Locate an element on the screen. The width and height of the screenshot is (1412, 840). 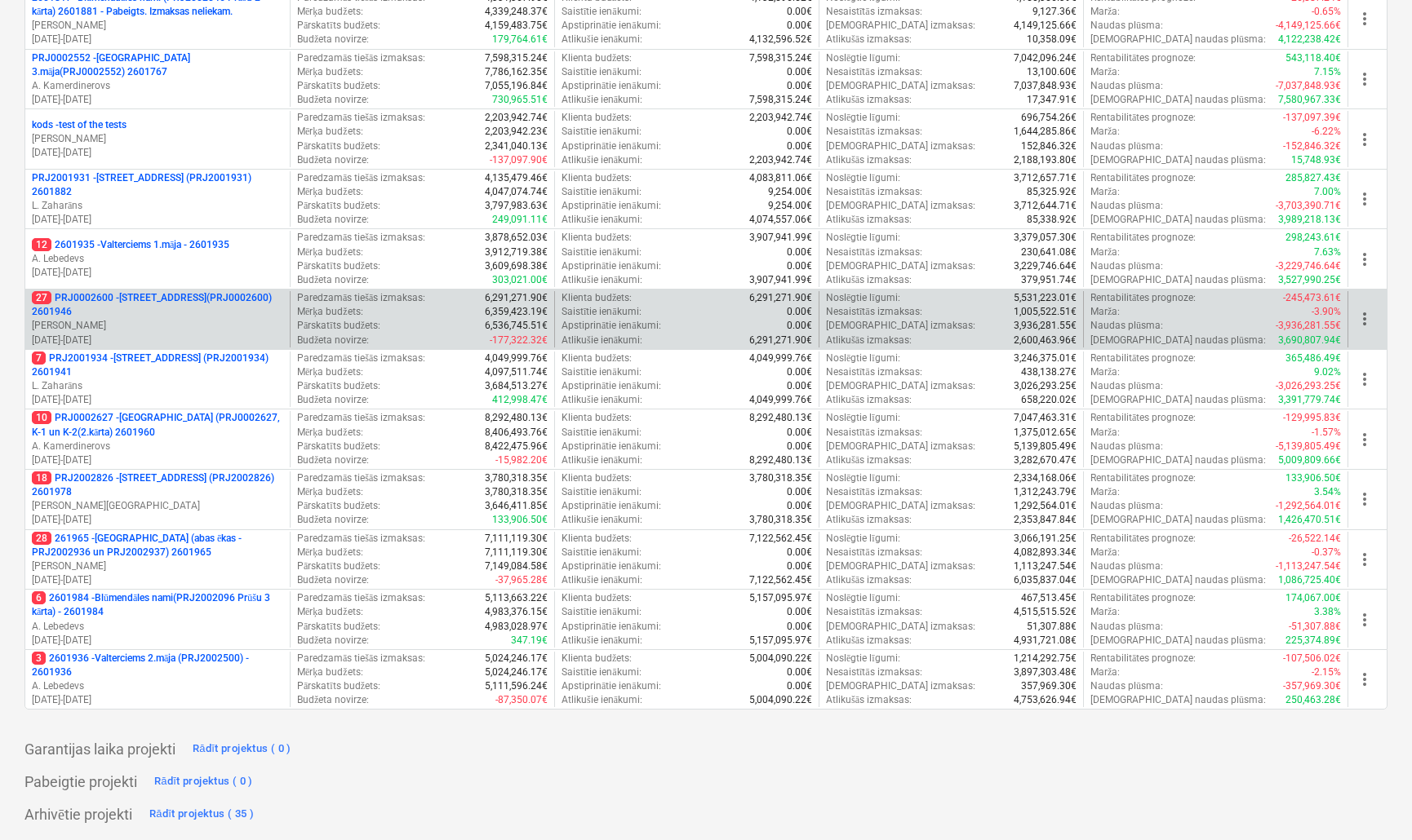
p: A. Lebedevs is located at coordinates (158, 627).